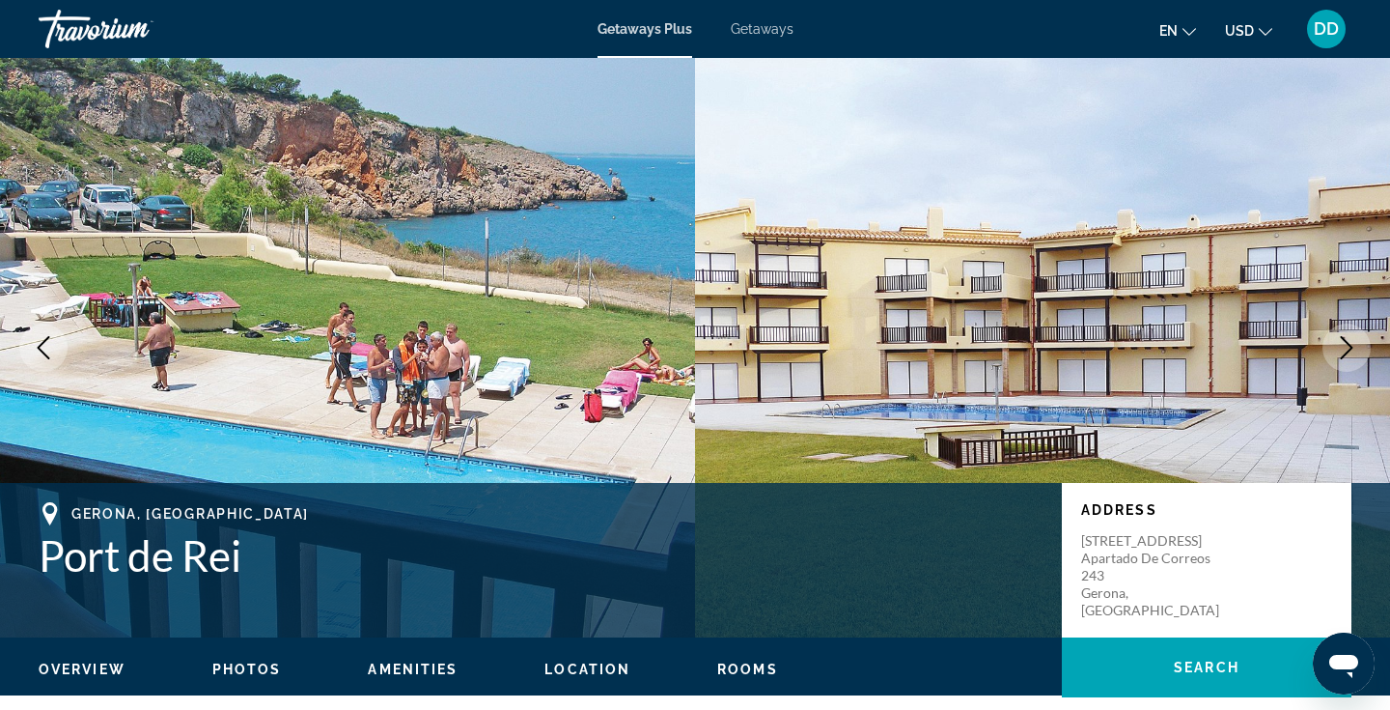 The width and height of the screenshot is (1390, 710). I want to click on span: Location, so click(587, 669).